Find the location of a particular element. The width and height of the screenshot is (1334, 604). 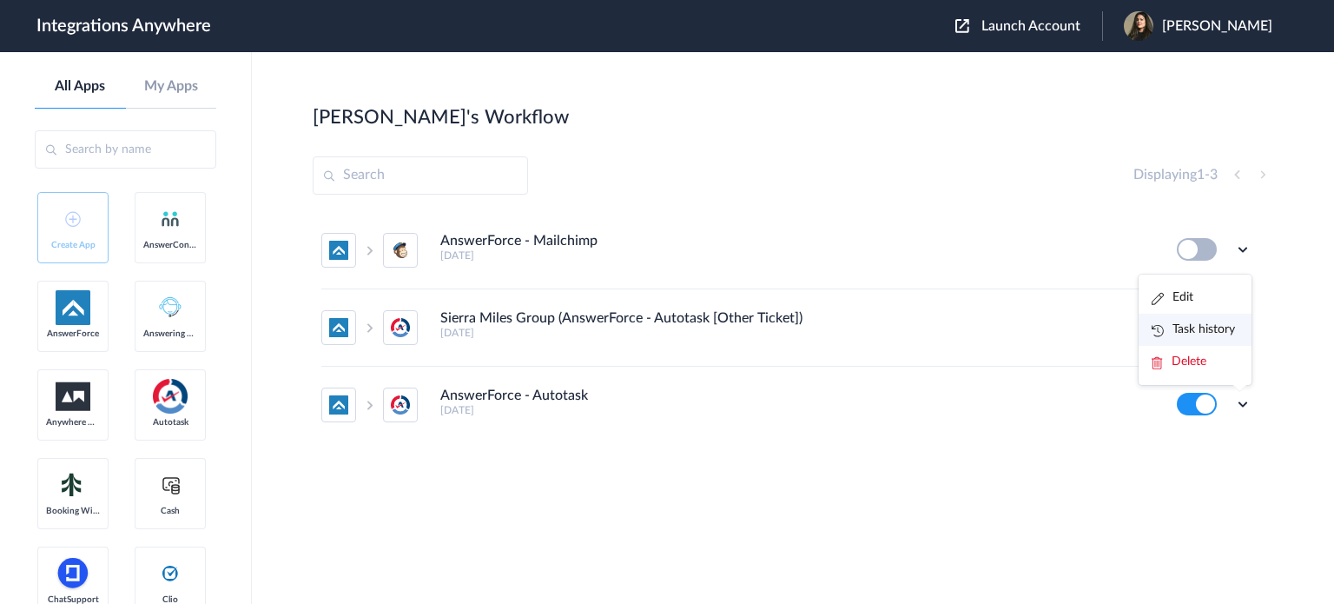

img: clio-logo.svg is located at coordinates (170, 573).